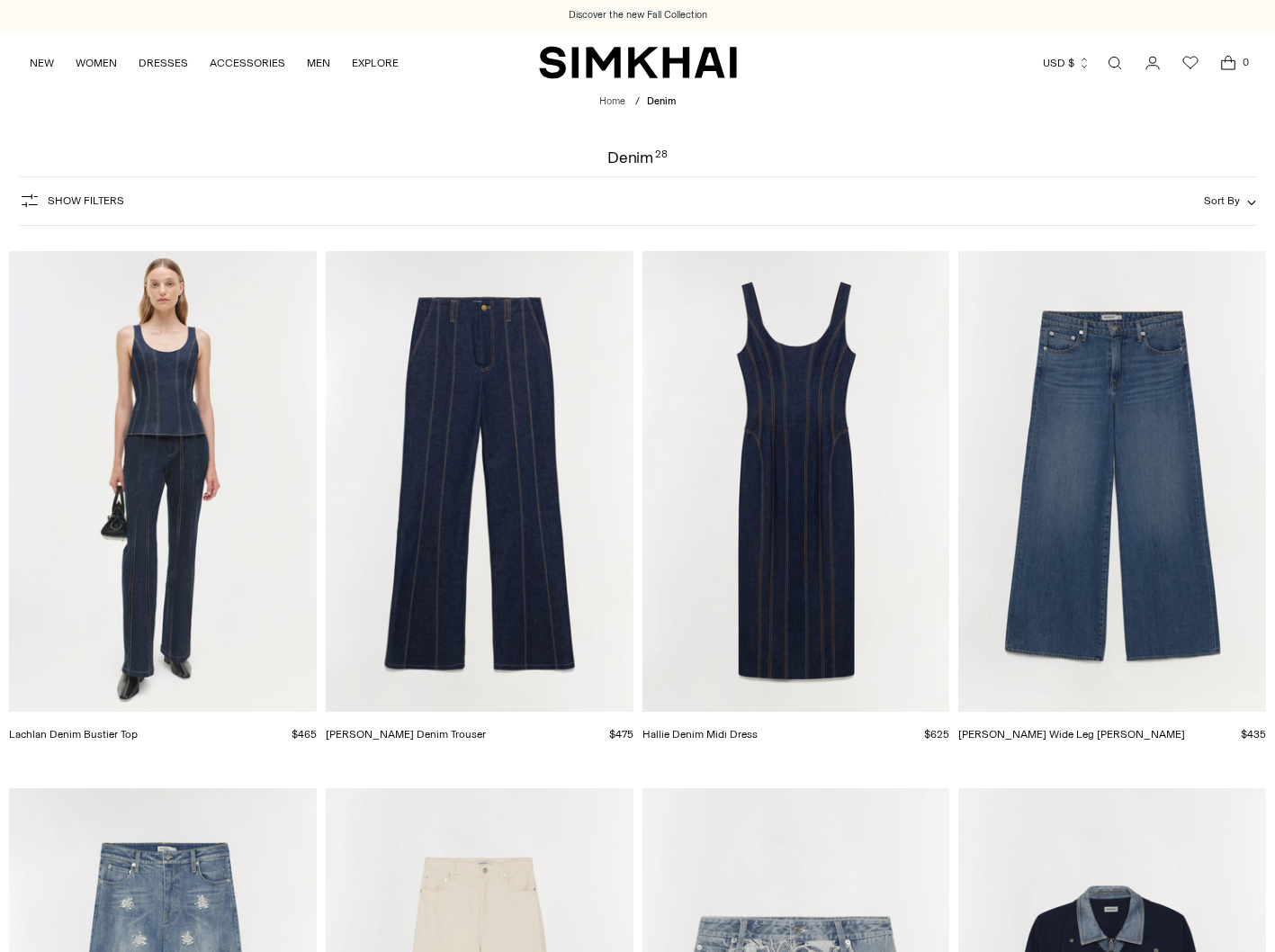  What do you see at coordinates (621, 734) in the screenshot?
I see `span: $475` at bounding box center [621, 734].